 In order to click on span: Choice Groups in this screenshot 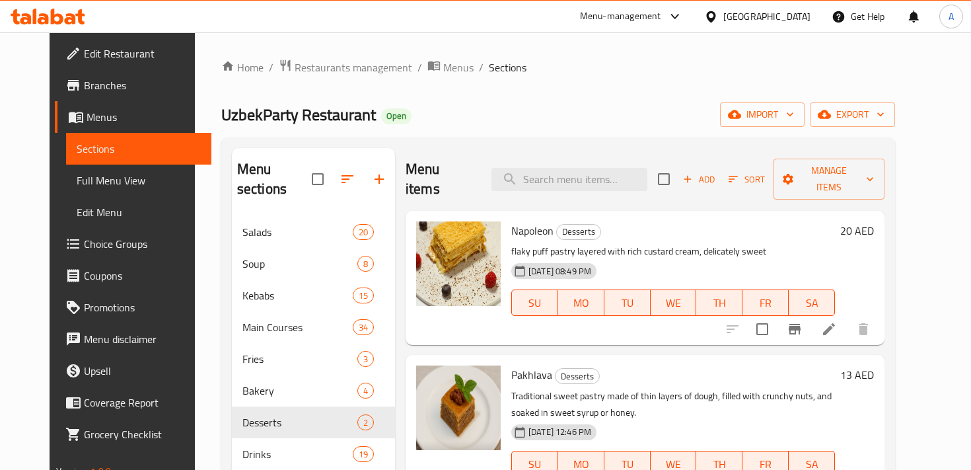, I will do `click(142, 244)`.